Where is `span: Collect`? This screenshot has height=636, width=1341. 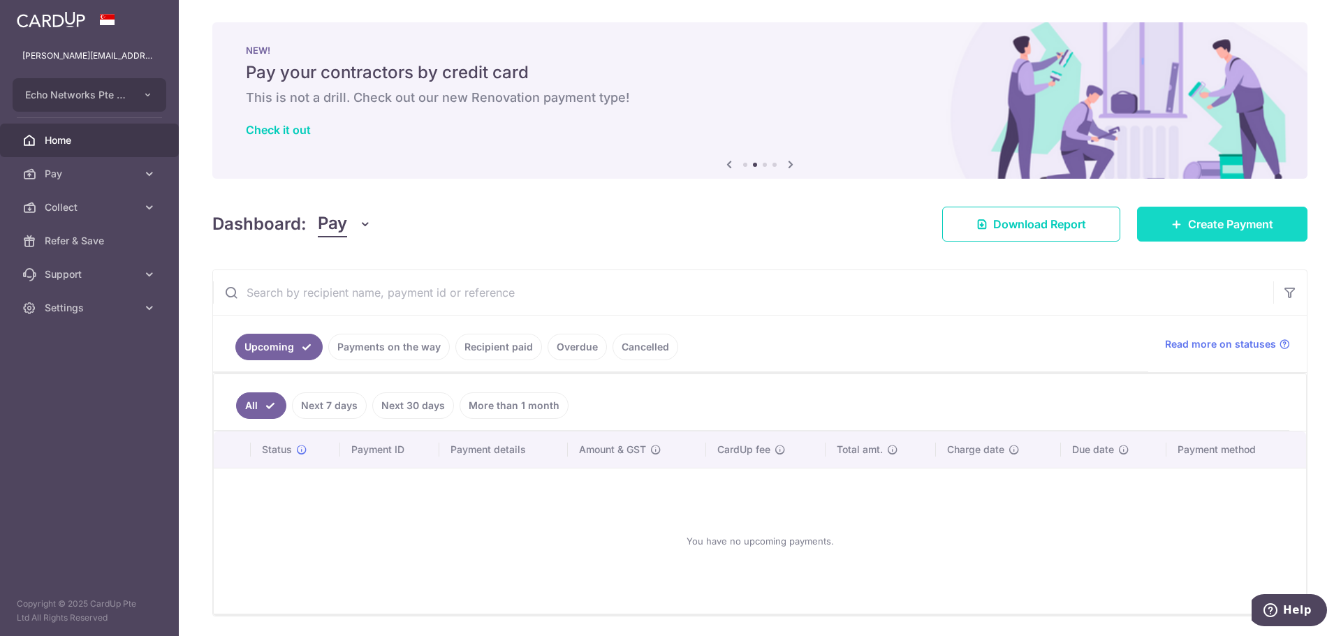 span: Collect is located at coordinates (91, 207).